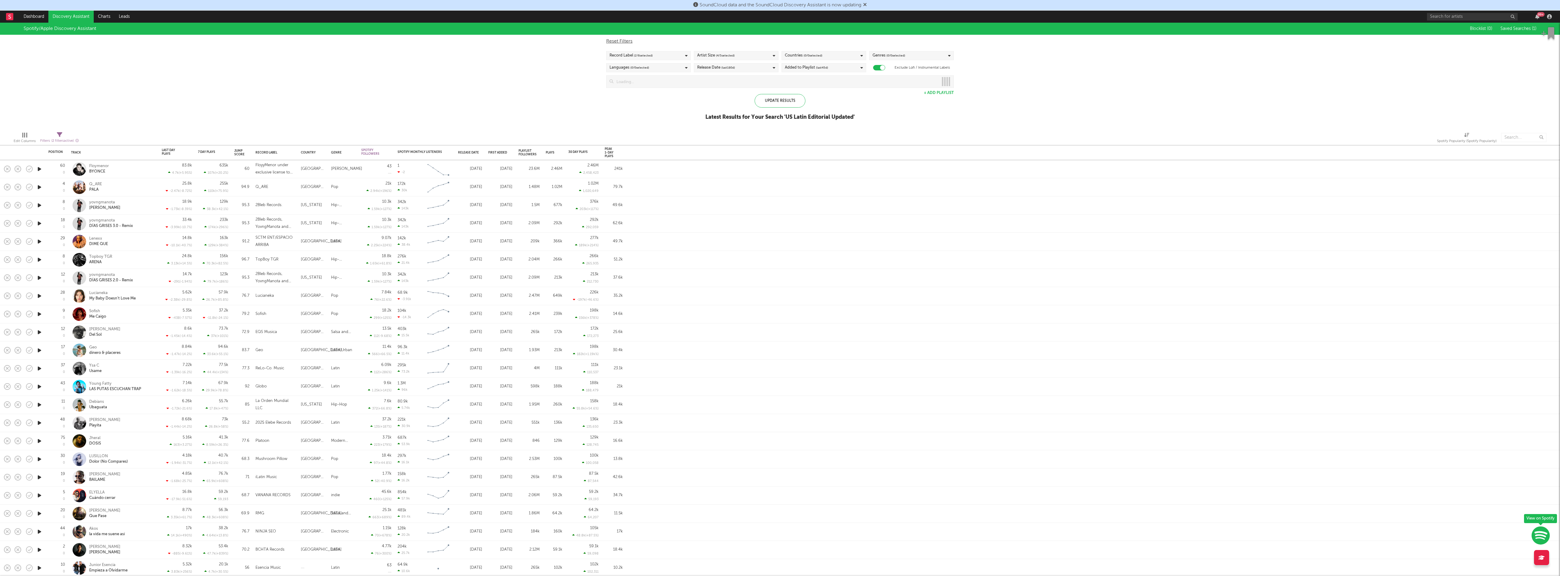 The height and width of the screenshot is (576, 1560). Describe the element at coordinates (269, 205) in the screenshot. I see `div: 2Bleb Records.` at that location.